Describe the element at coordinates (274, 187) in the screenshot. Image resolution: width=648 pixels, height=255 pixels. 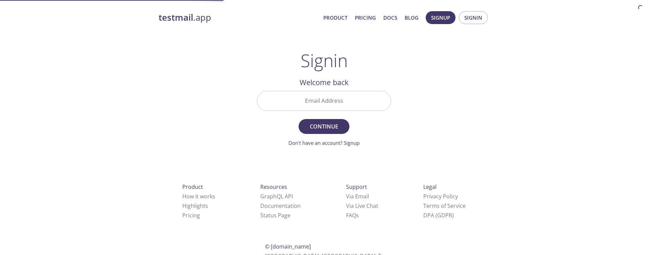
I see `span: Resources` at that location.